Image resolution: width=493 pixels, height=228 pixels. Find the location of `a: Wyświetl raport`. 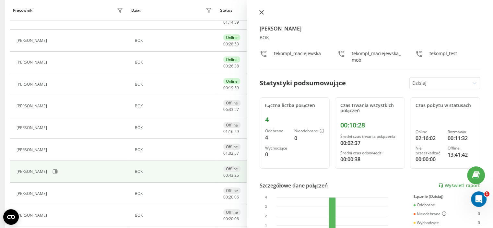

a: Wyświetl raport is located at coordinates (459, 185).